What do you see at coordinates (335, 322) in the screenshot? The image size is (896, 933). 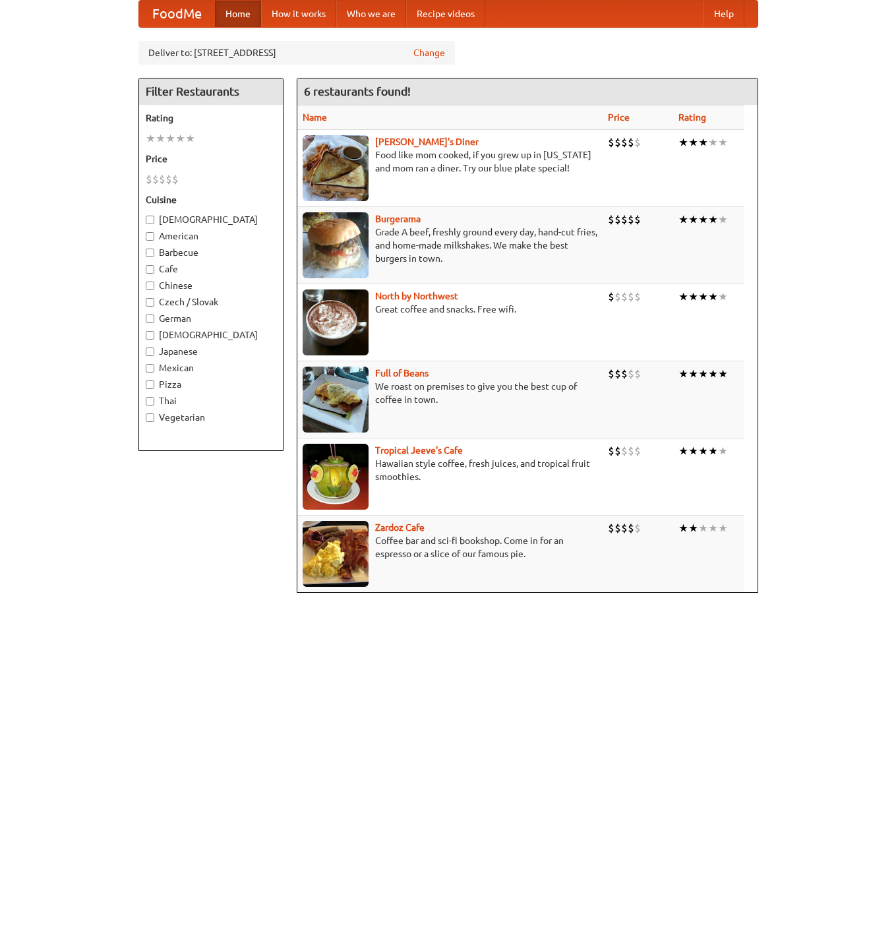 I see `img: north.jpg` at bounding box center [335, 322].